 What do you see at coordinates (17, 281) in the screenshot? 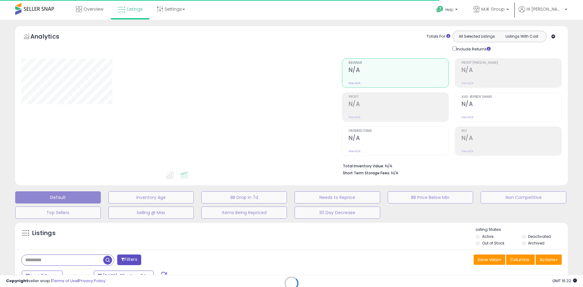
I see `strong: Copyright` at bounding box center [17, 281].